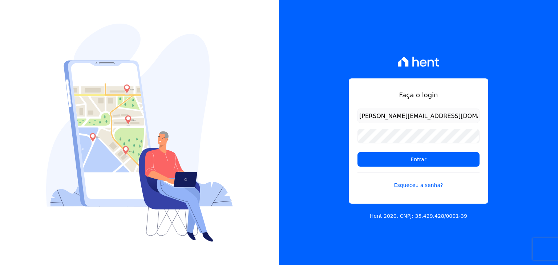  What do you see at coordinates (419, 160) in the screenshot?
I see `input: Entrar` at bounding box center [419, 160].